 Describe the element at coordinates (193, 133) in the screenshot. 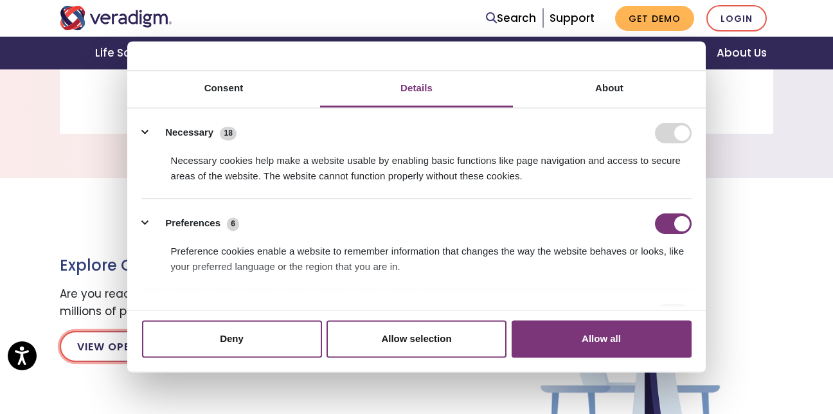

I see `button: Necessary (18)` at that location.